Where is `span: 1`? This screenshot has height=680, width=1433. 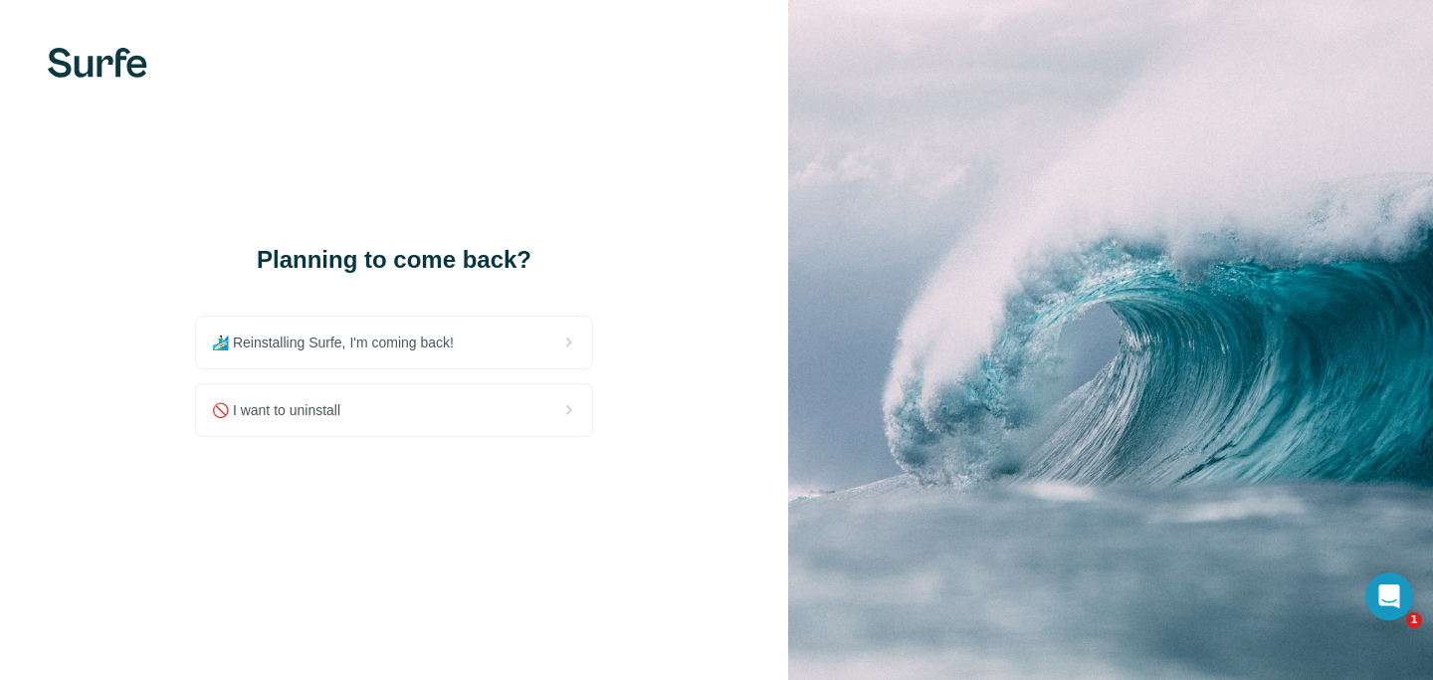
span: 1 is located at coordinates (1414, 620).